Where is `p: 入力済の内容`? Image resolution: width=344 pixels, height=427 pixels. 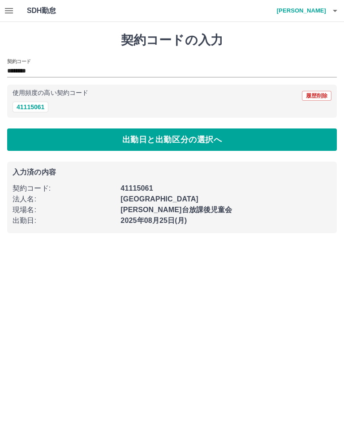
p: 入力済の内容 is located at coordinates (172, 173).